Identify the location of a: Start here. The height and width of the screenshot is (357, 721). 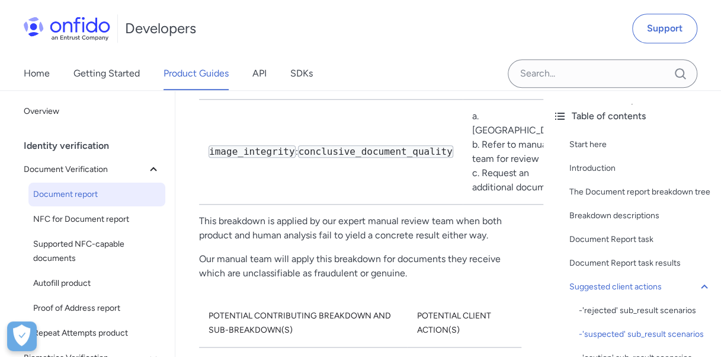
(641, 145).